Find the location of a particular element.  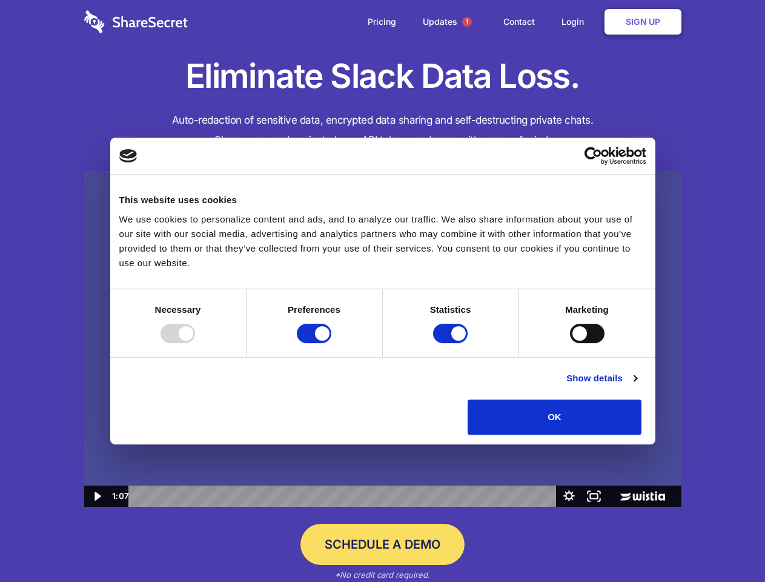

div: We use cookies to personalize content and ads, and to analyze our traffic. We also share informat... is located at coordinates (383, 241).